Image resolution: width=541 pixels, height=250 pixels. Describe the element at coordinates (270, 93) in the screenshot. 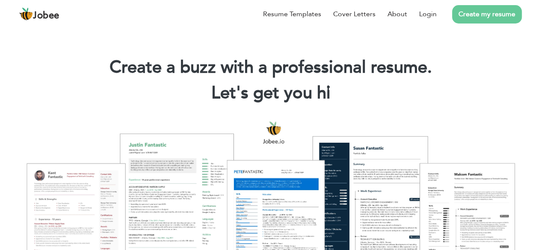

I see `h2: Let's` at that location.